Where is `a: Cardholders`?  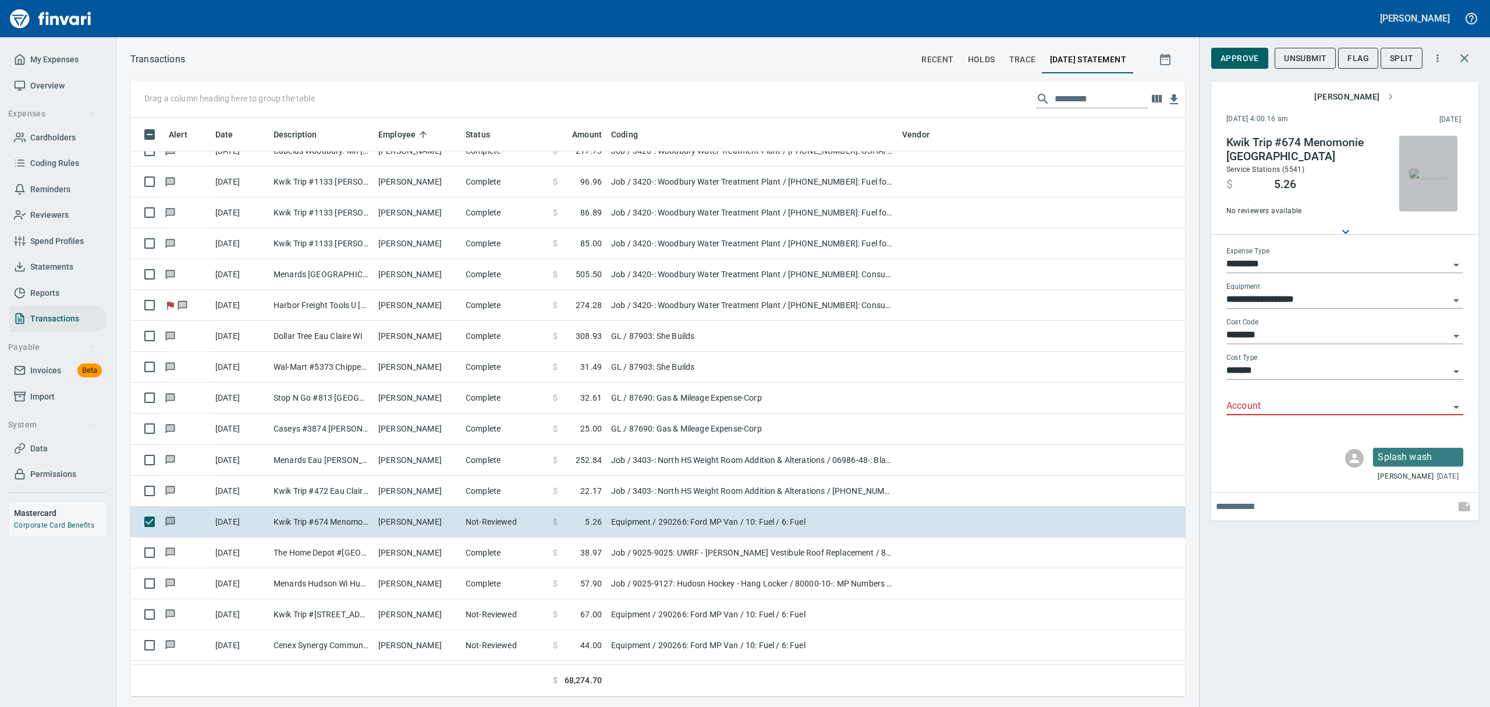 a: Cardholders is located at coordinates (58, 137).